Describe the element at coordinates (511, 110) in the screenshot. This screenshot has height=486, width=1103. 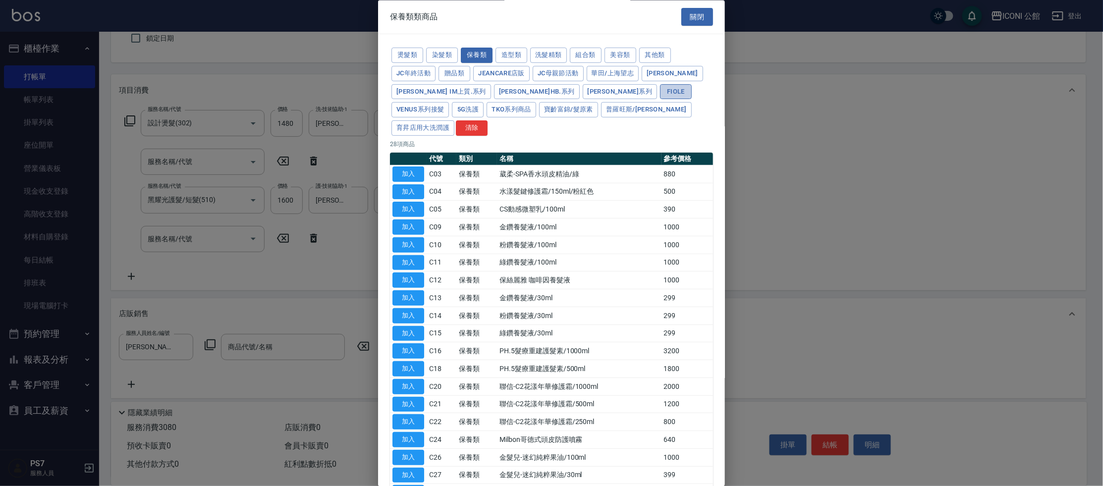
I see `button: TKO系列商品` at that location.